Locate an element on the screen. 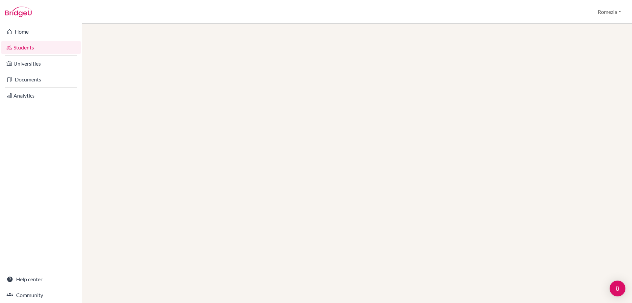  img: Bridge-U is located at coordinates (18, 12).